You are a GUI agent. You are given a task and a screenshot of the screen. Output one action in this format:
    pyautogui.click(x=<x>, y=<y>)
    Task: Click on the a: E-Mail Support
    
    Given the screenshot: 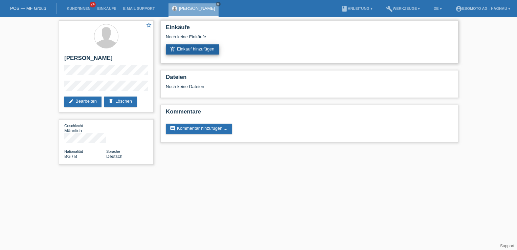 What is the action you would take?
    pyautogui.click(x=139, y=8)
    